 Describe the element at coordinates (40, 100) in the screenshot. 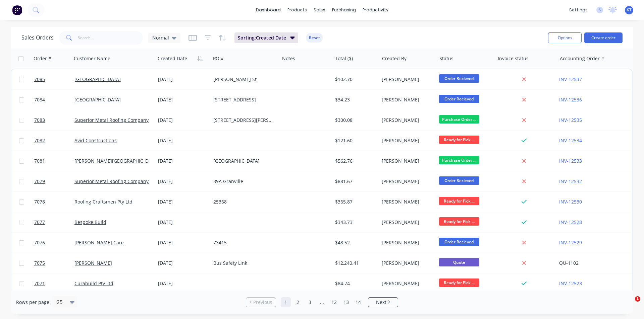

I see `span: 7084` at that location.